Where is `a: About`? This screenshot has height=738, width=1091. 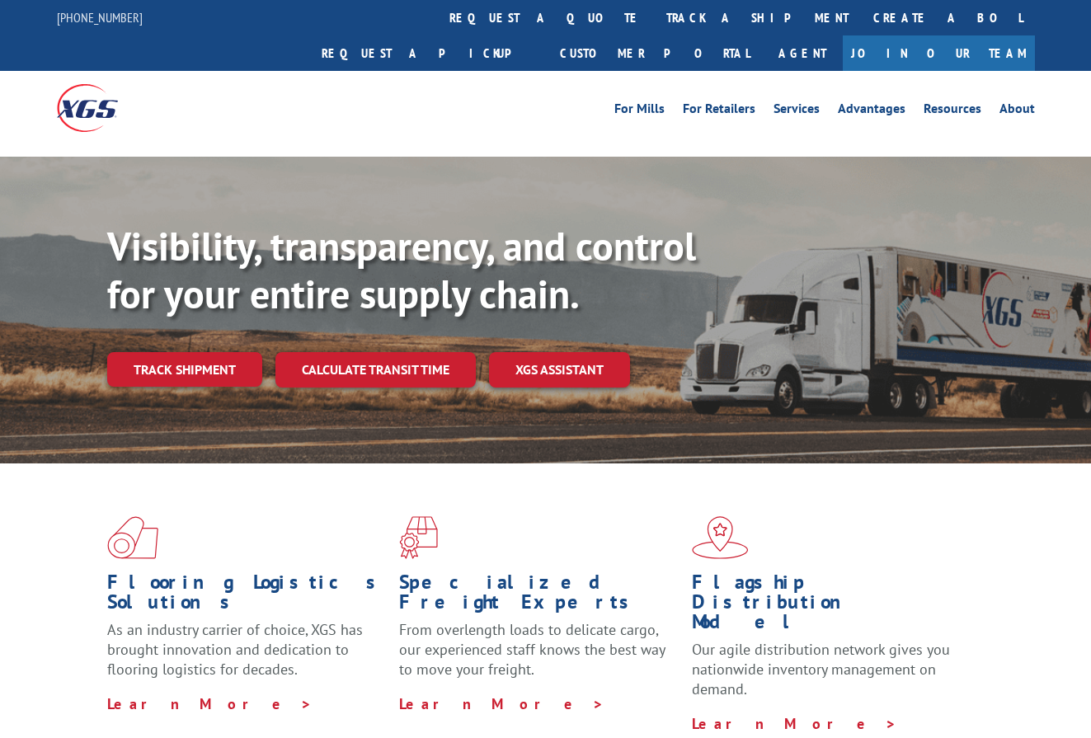
a: About is located at coordinates (1017, 111).